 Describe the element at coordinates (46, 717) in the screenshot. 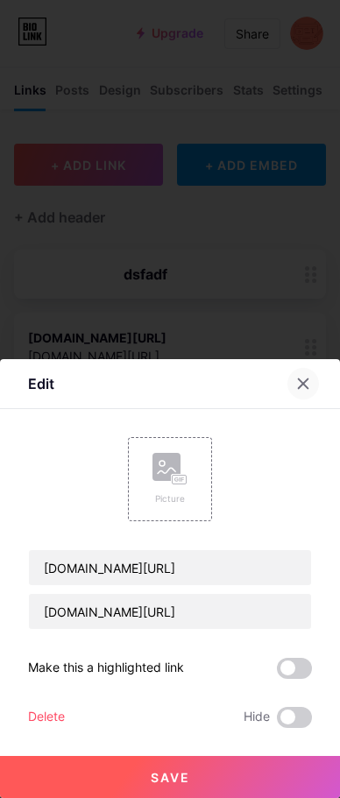

I see `div: Delete` at that location.